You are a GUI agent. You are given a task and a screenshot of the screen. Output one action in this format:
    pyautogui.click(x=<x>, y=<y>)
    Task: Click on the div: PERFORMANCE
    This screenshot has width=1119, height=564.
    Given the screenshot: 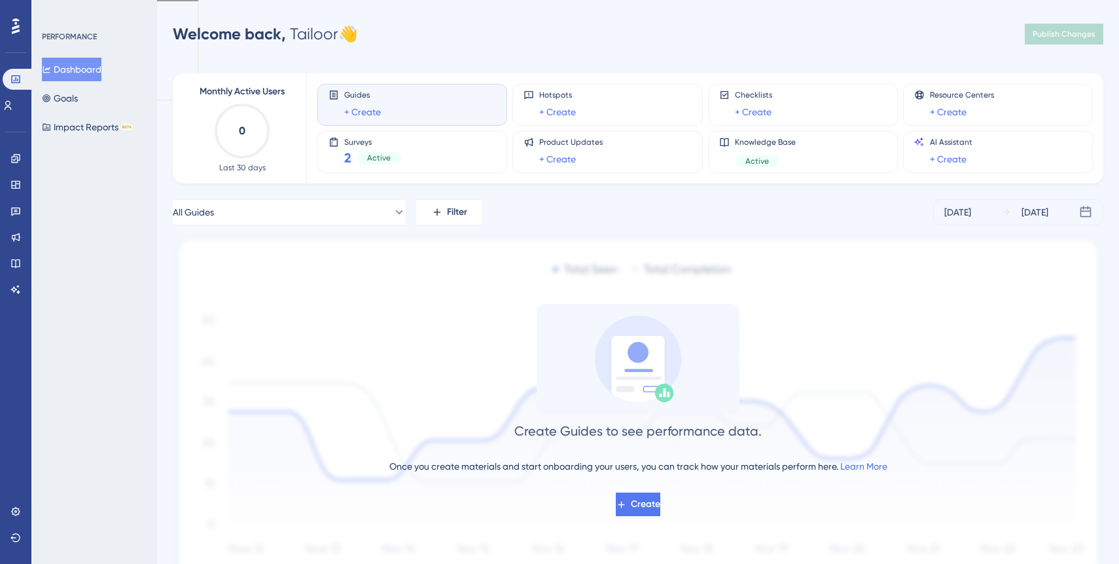 What is the action you would take?
    pyautogui.click(x=69, y=37)
    